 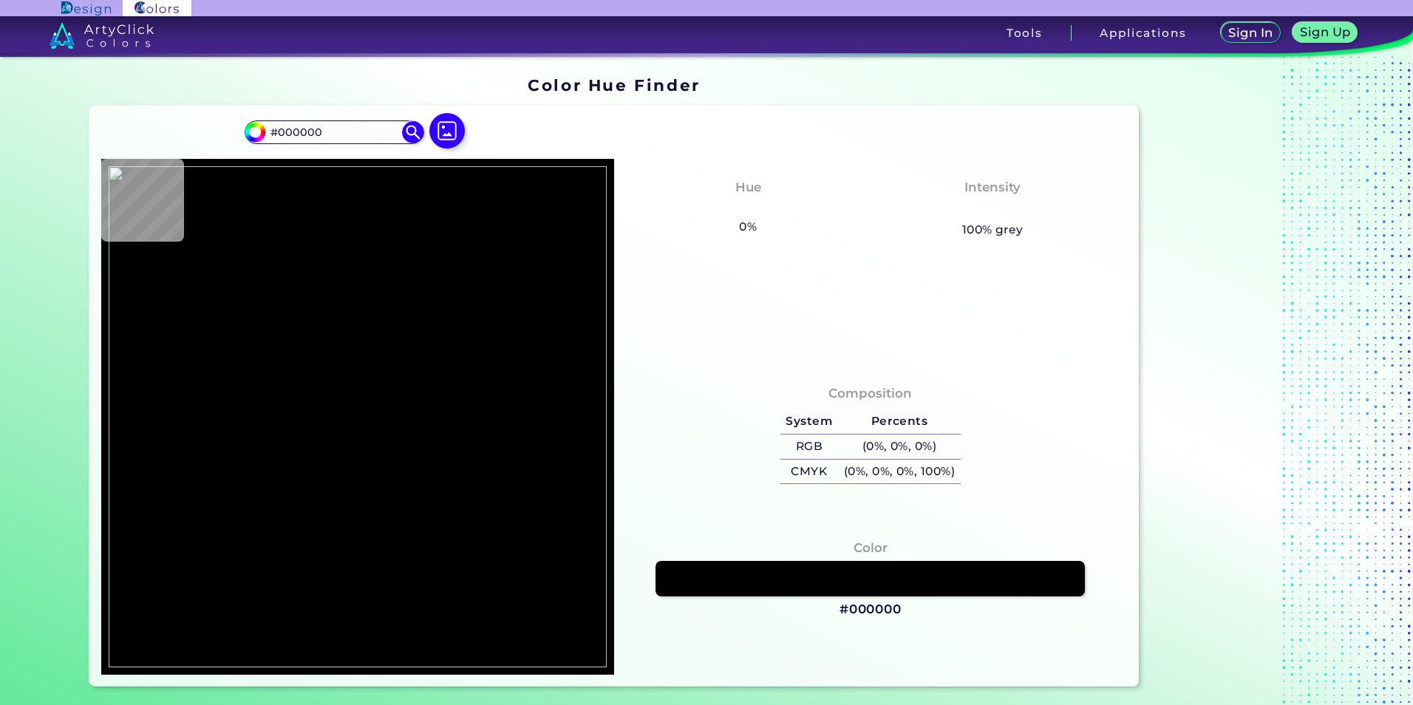 What do you see at coordinates (870, 393) in the screenshot?
I see `h4: Composition` at bounding box center [870, 393].